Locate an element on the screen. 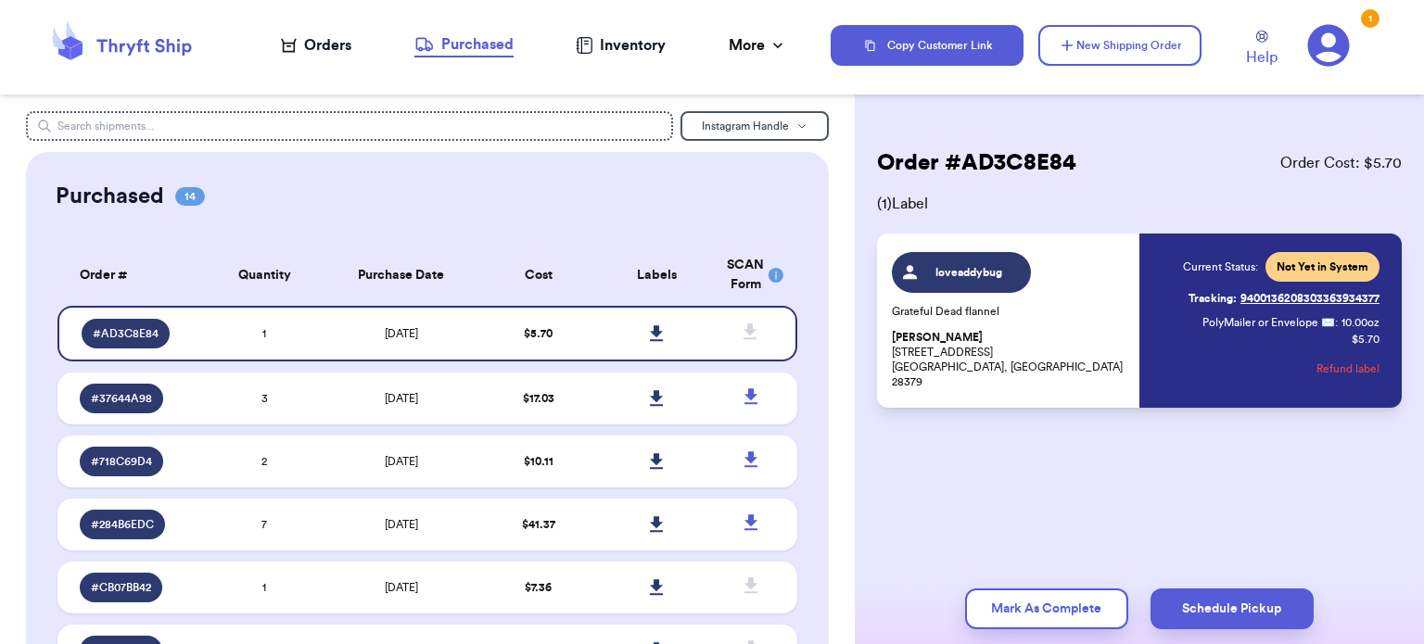 This screenshot has width=1424, height=644. span: # 718C69D4 is located at coordinates (121, 462).